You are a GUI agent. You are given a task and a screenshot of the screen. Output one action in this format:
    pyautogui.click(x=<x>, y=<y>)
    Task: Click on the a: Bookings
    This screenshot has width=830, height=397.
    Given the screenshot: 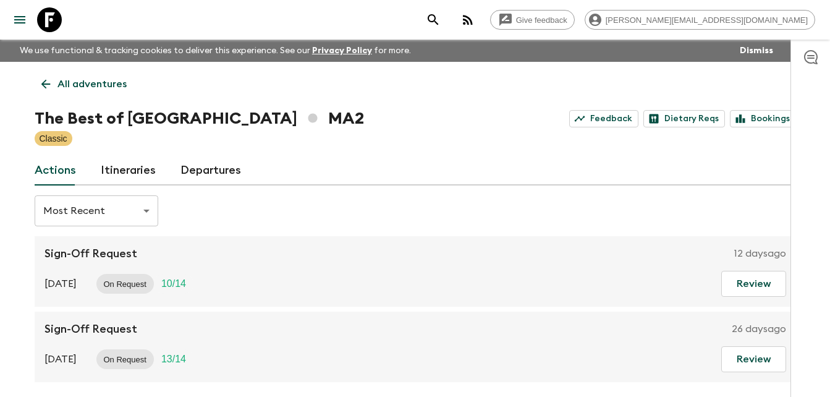 What is the action you would take?
    pyautogui.click(x=763, y=119)
    